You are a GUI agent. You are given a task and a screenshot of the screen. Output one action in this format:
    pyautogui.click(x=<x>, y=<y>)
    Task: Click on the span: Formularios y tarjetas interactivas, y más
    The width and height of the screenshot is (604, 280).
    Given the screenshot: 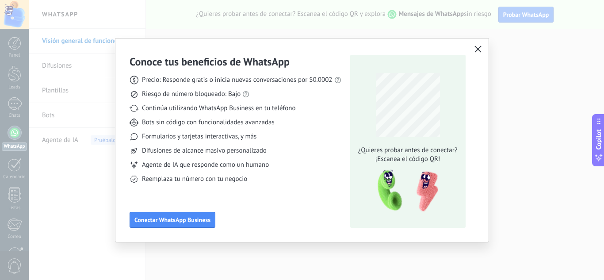 What is the action you would take?
    pyautogui.click(x=199, y=137)
    